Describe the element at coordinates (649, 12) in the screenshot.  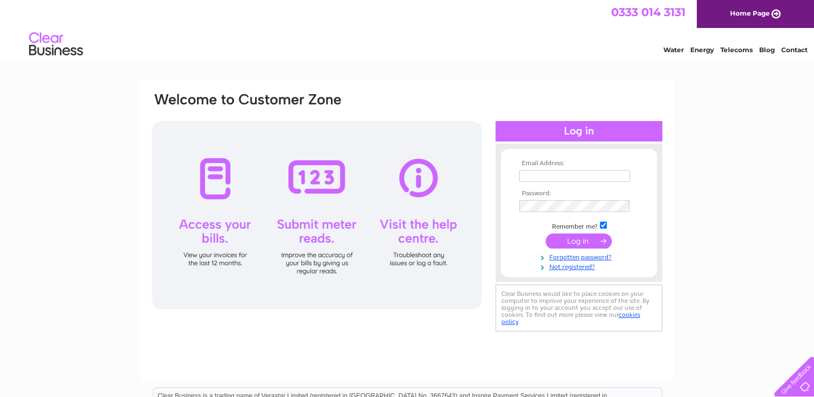
I see `span: 0333 014 3131` at that location.